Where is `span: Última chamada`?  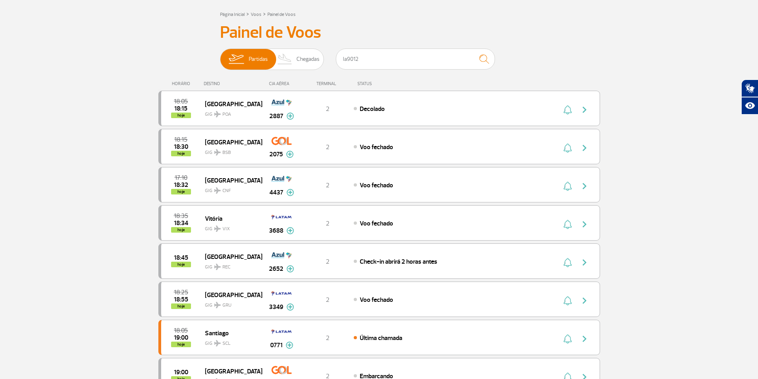
span: Última chamada is located at coordinates (381, 338).